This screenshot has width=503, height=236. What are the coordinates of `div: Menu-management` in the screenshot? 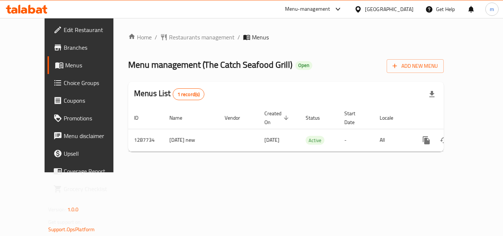 It's located at (307, 9).